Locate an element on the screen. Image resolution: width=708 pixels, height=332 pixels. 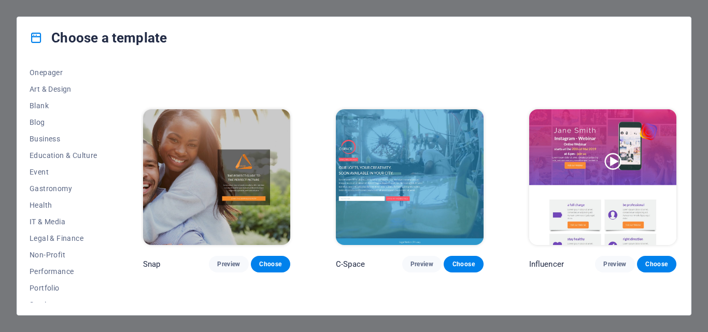
button: Business is located at coordinates (63, 139).